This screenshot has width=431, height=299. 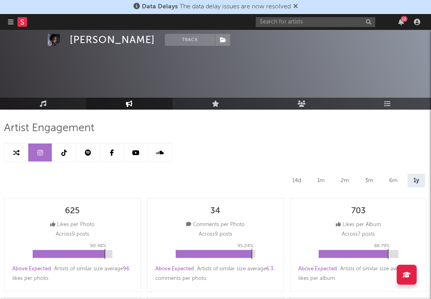 What do you see at coordinates (401, 22) in the screenshot?
I see `button: 12` at bounding box center [401, 22].